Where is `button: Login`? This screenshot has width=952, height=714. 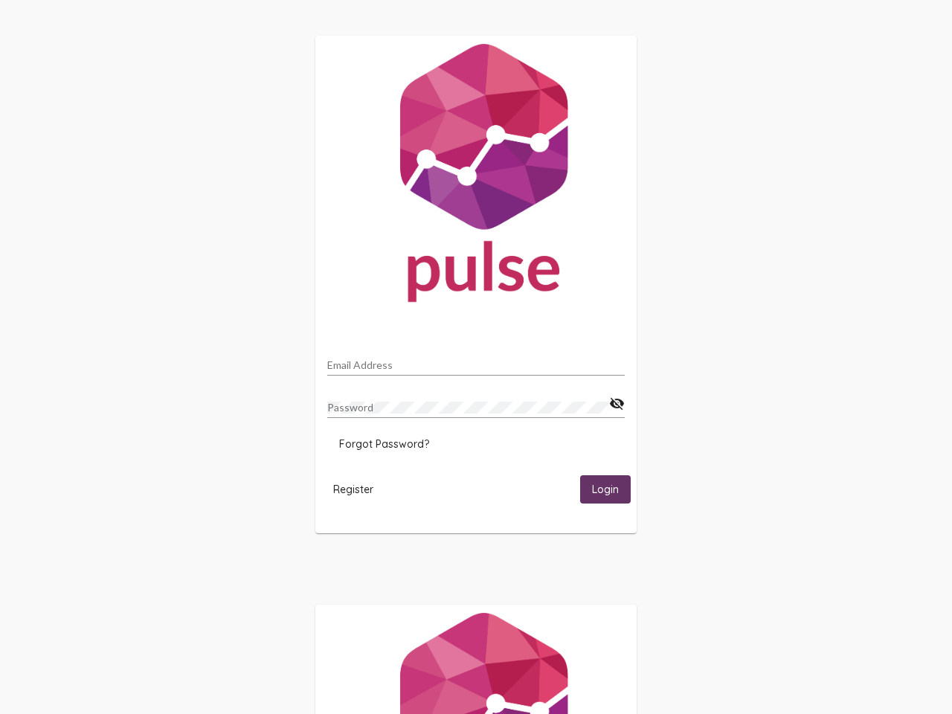
button: Login is located at coordinates (605, 489).